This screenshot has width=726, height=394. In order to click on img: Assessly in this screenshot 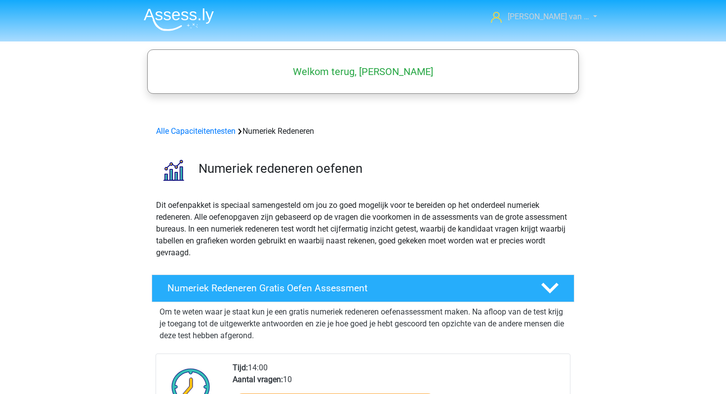, I will do `click(179, 19)`.